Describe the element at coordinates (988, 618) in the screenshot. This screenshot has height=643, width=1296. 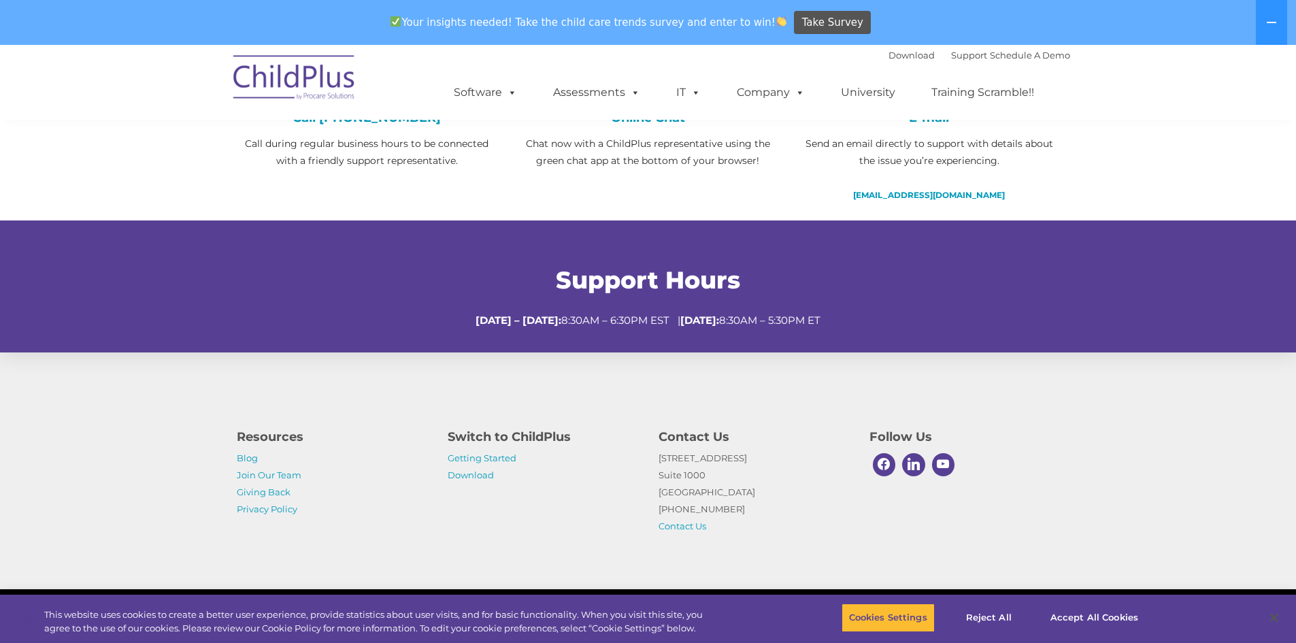
I see `button: Reject All` at that location.